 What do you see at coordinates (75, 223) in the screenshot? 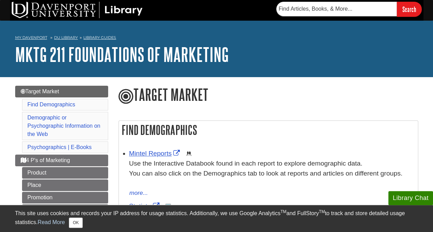
I see `button: Close` at bounding box center [75, 223].